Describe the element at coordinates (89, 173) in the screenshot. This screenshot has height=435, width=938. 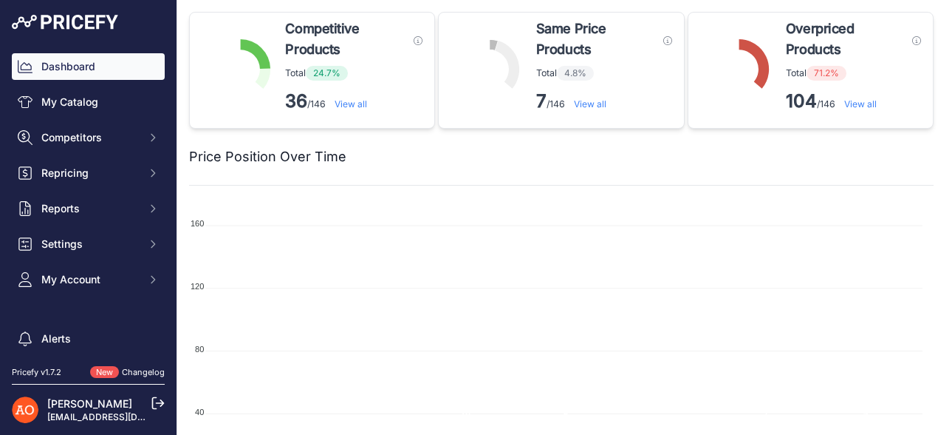
I see `span: Repricing` at that location.